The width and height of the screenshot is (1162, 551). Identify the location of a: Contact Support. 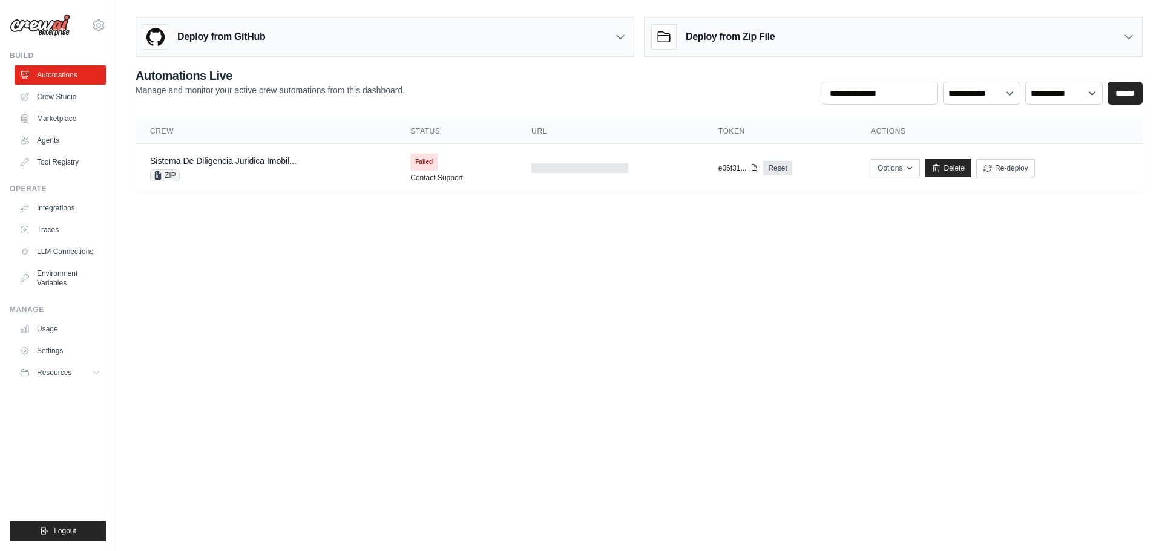
(436, 178).